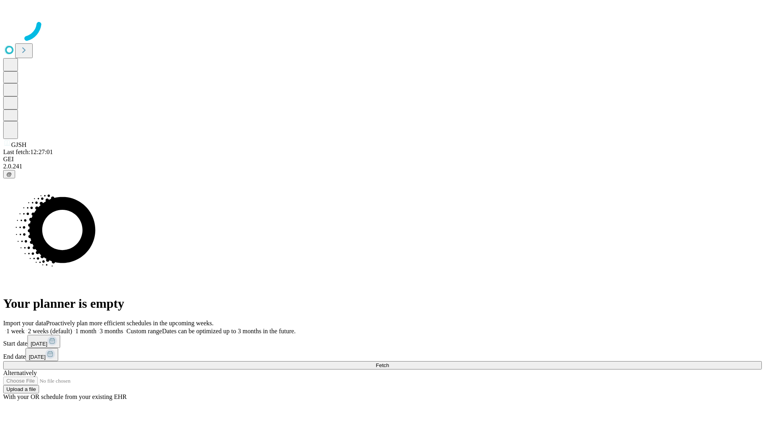 The height and width of the screenshot is (430, 765). Describe the element at coordinates (229, 331) in the screenshot. I see `span: Dates can be optimized up to 3 months in the future.` at that location.